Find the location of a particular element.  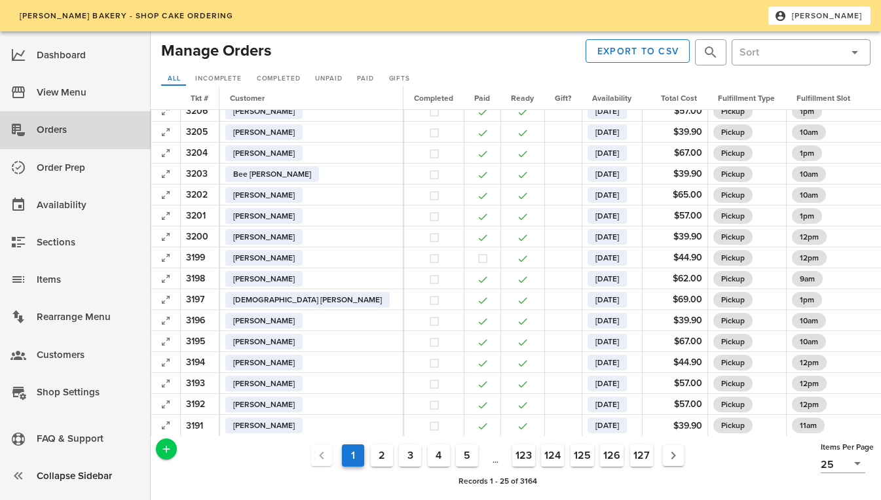

td: $62.00 is located at coordinates (674, 279).